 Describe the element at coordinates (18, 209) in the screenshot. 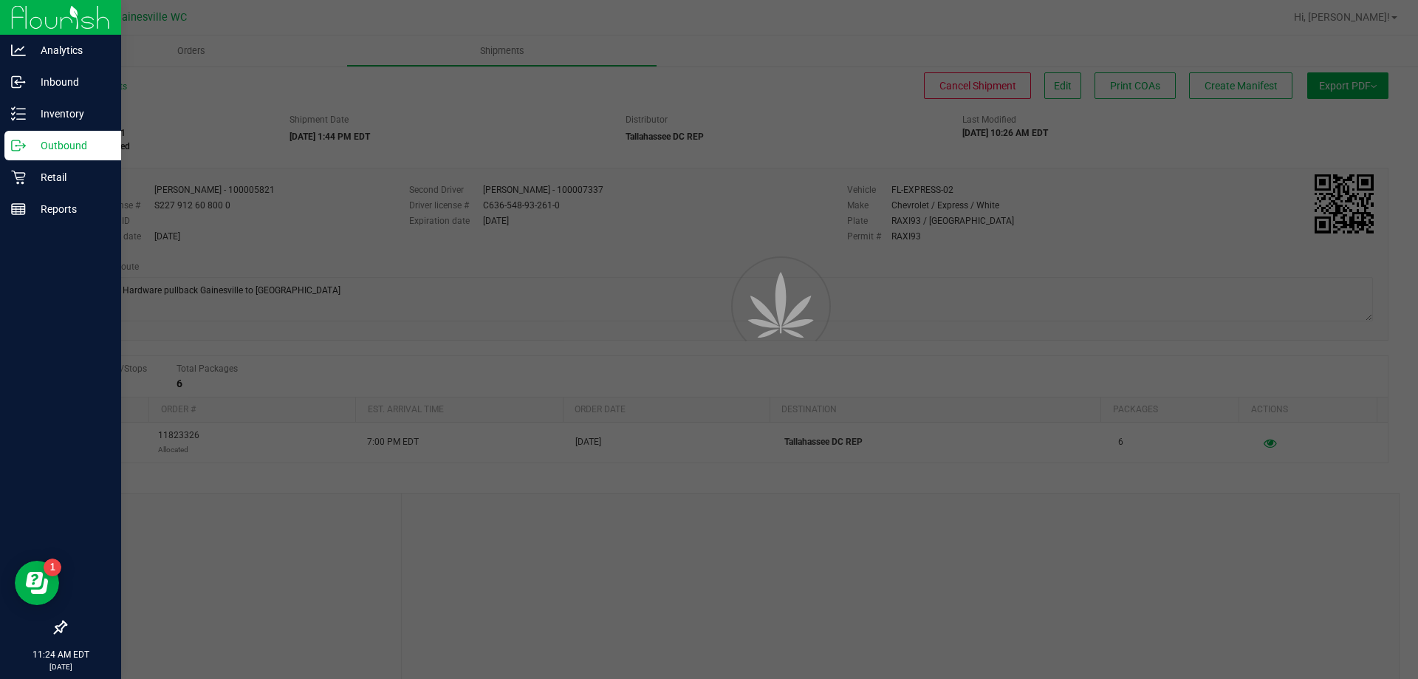

I see `inline-svg: Reports` at that location.